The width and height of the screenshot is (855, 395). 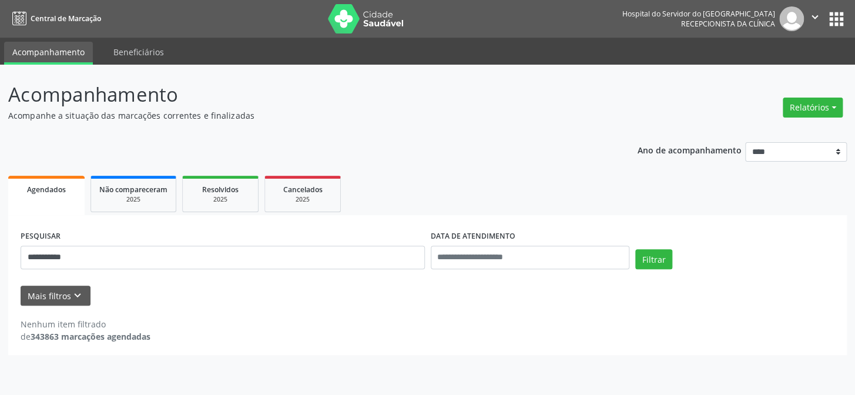 I want to click on label: PESQUISAR, so click(x=41, y=236).